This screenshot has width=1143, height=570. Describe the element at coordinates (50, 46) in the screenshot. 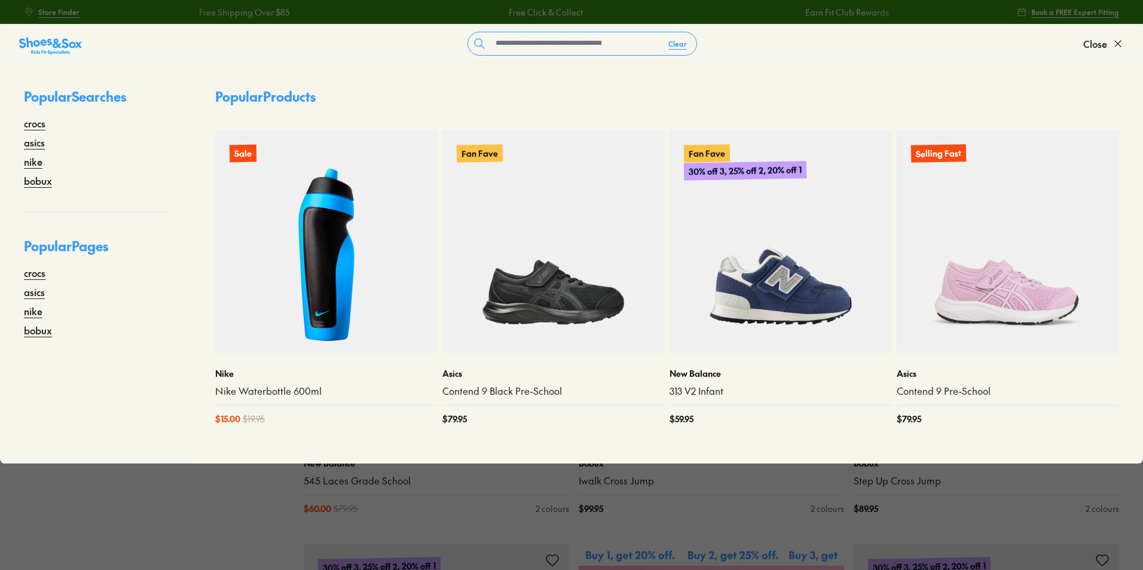

I see `img: SNS_Logo_Responsive.svg` at that location.